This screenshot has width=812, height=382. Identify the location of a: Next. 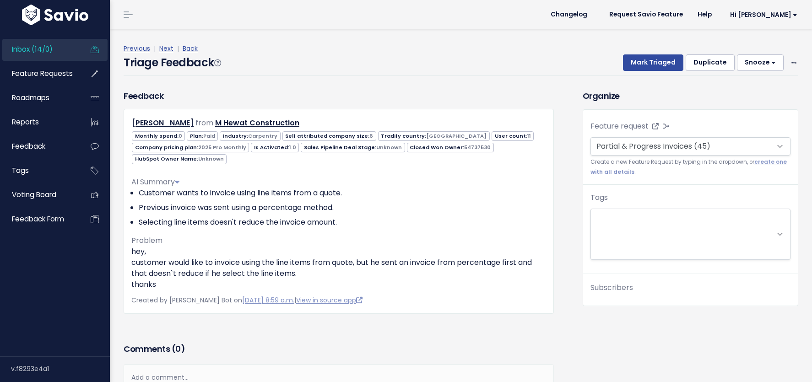
(166, 49).